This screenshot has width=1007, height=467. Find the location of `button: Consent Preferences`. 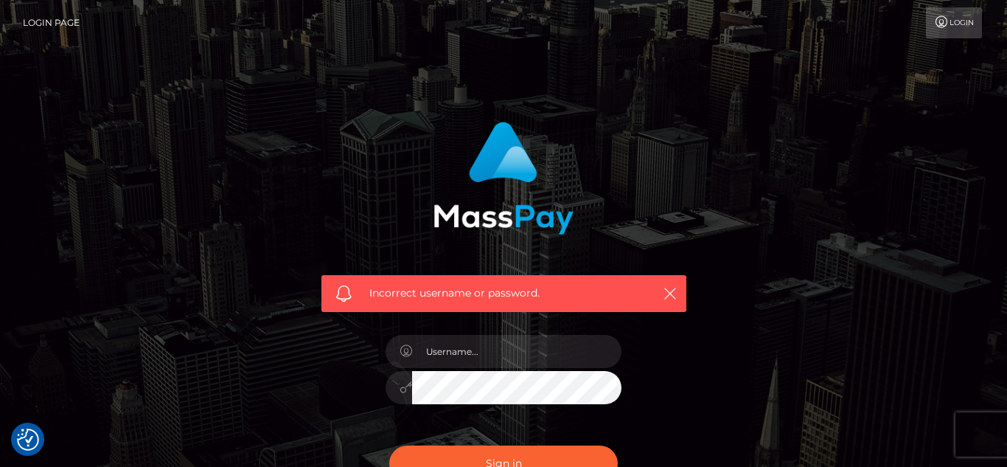

button: Consent Preferences is located at coordinates (28, 439).